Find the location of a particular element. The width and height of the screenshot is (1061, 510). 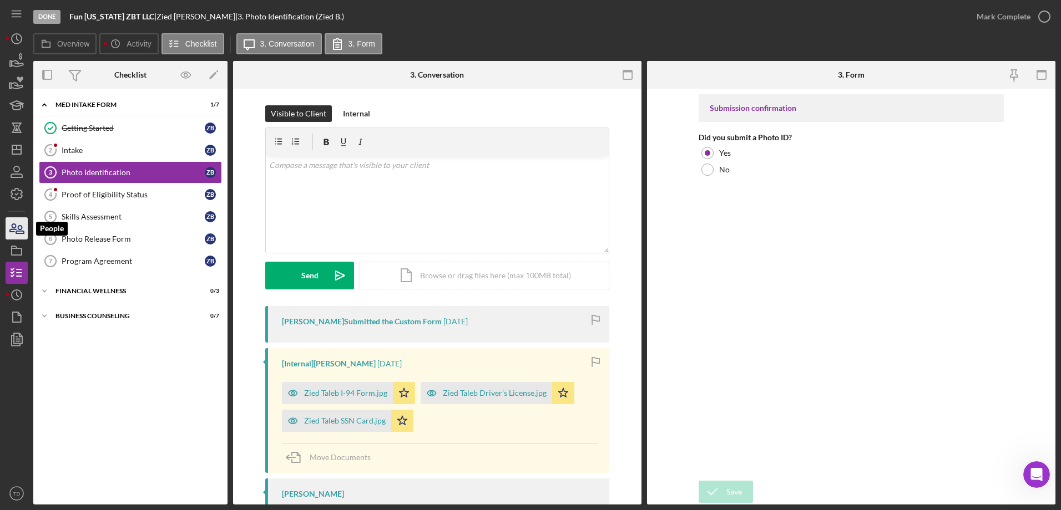

button: TD is located at coordinates (17, 494).